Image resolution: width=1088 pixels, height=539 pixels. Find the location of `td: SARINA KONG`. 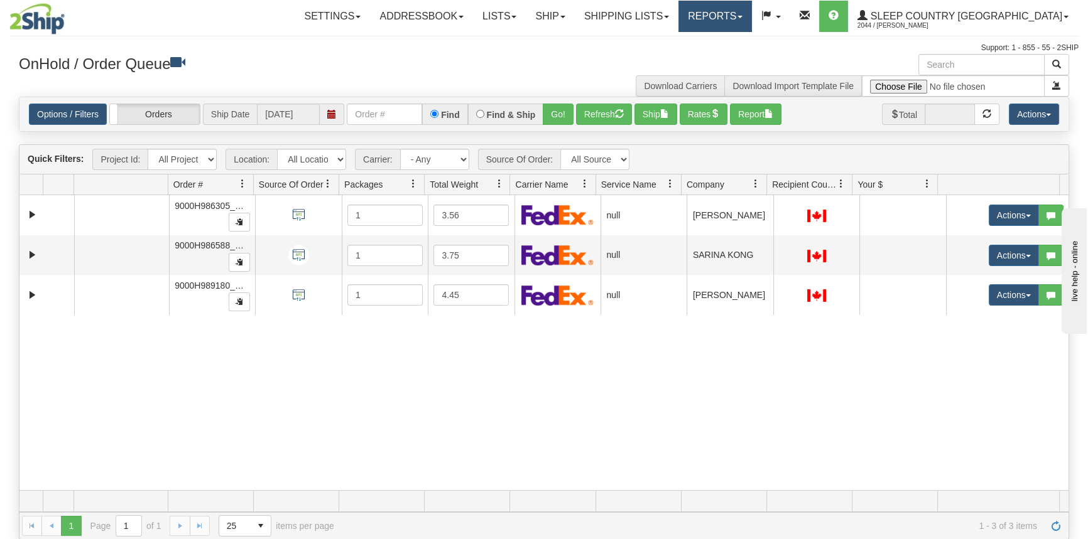

td: SARINA KONG is located at coordinates (729, 256).